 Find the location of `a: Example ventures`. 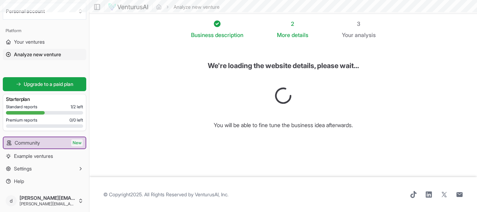

a: Example ventures is located at coordinates (44, 156).